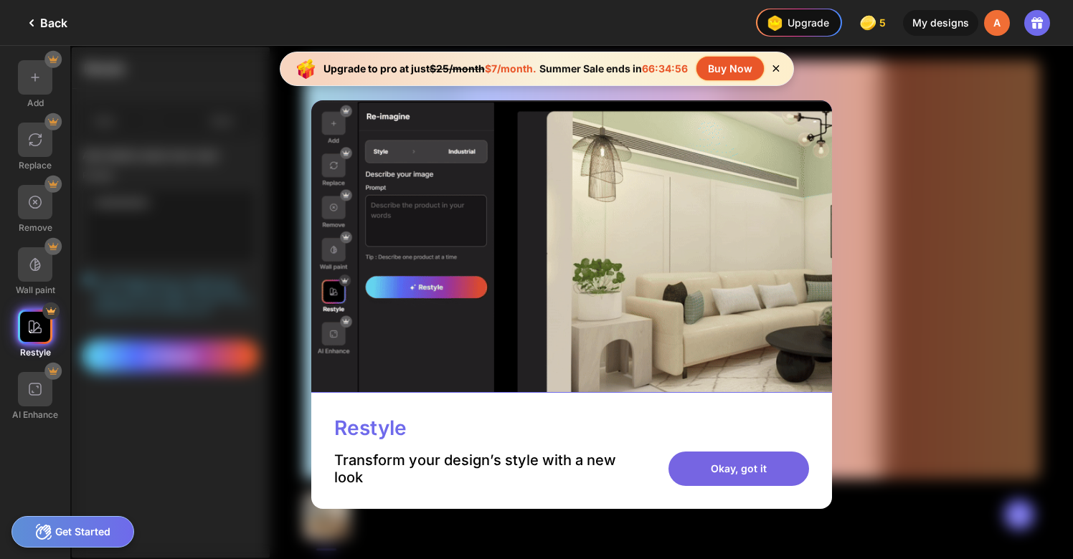 This screenshot has height=559, width=1073. Describe the element at coordinates (478, 469) in the screenshot. I see `div: Transform your design’s style with a new look` at that location.